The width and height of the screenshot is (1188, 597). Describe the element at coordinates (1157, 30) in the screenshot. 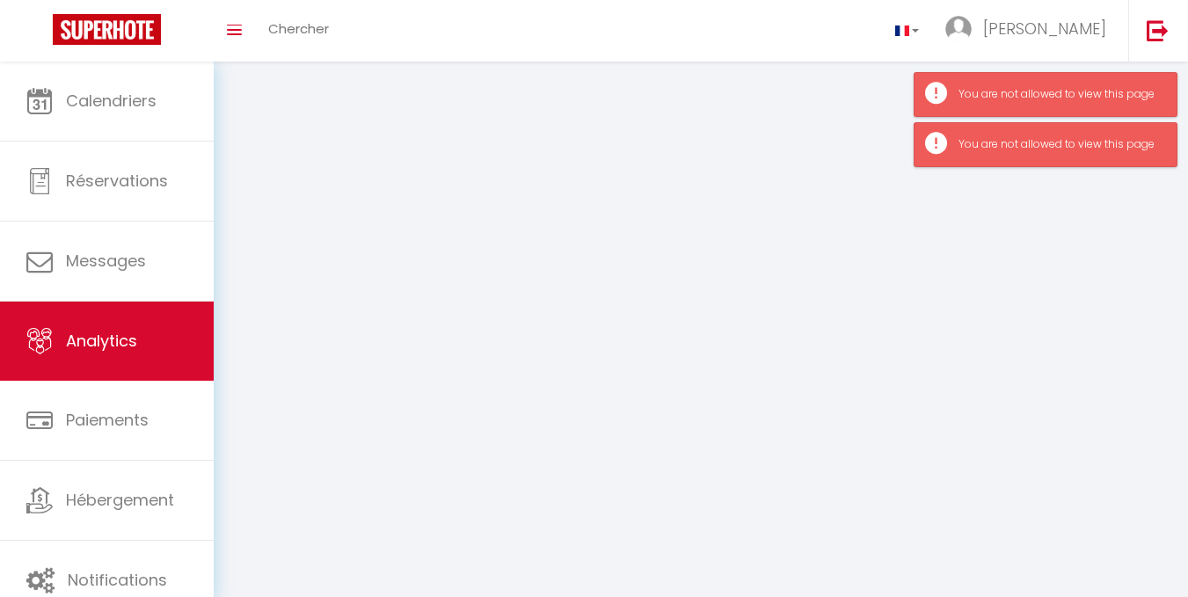

I see `img: logout` at that location.